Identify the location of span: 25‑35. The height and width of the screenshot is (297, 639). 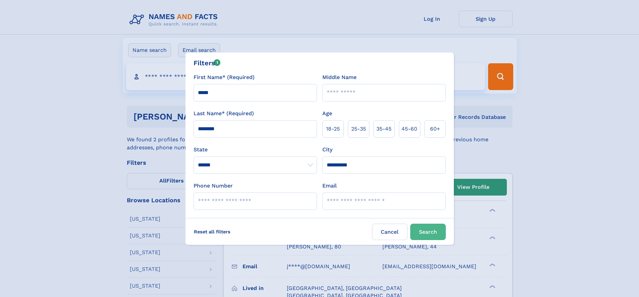
(358, 129).